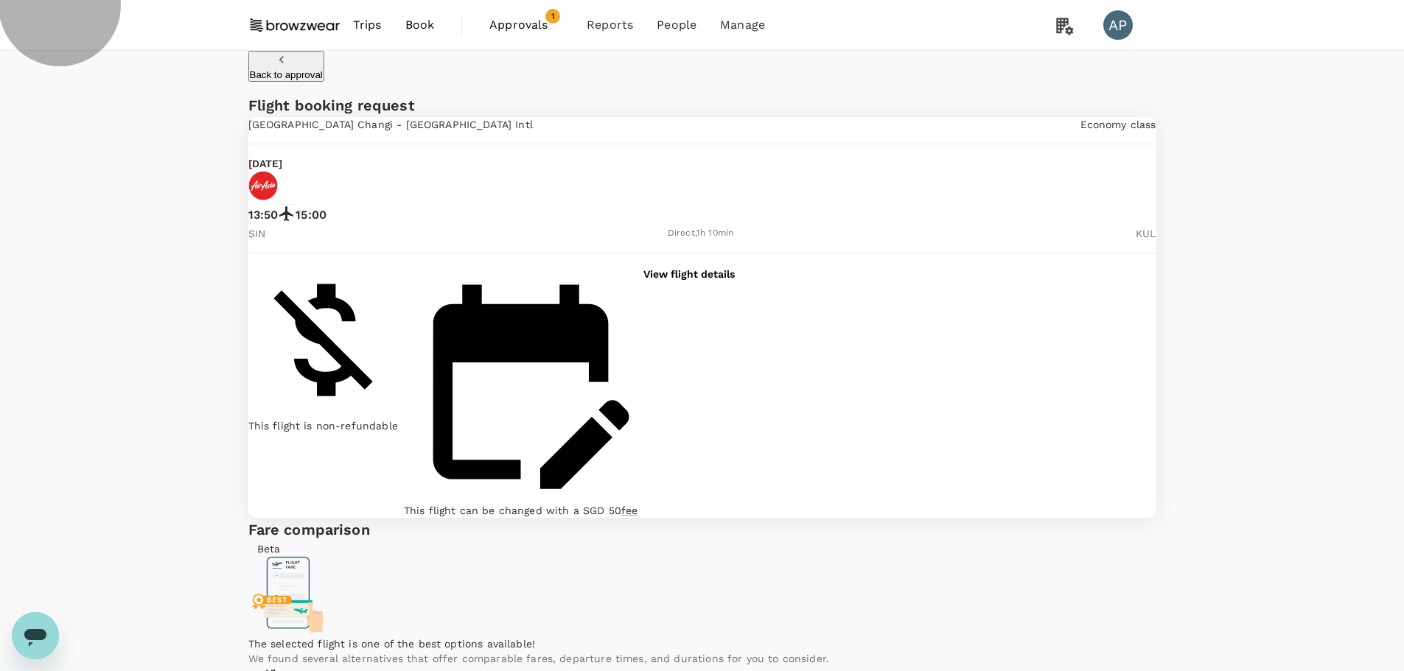  Describe the element at coordinates (286, 74) in the screenshot. I see `p: Back to approval` at that location.